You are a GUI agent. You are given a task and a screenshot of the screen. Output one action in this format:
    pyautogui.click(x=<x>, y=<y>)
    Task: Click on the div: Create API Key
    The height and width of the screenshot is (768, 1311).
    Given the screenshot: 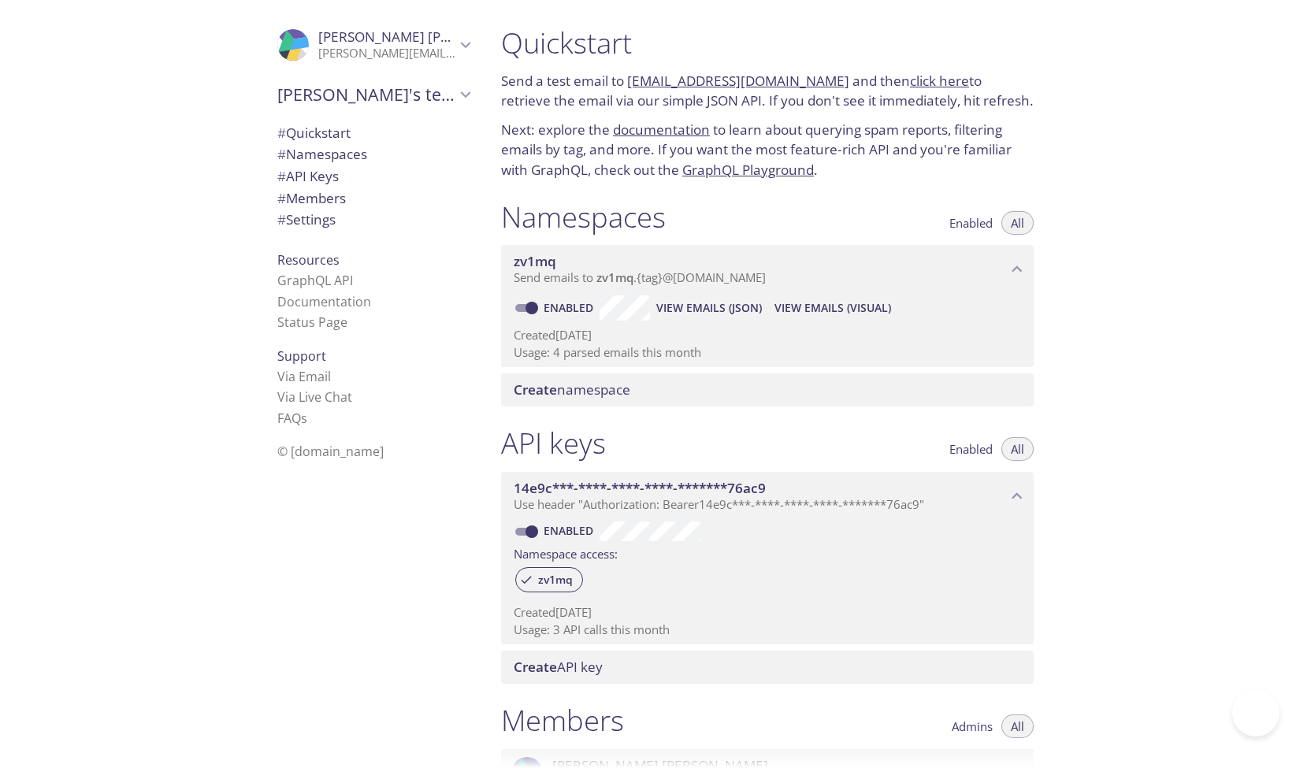 What is the action you would take?
    pyautogui.click(x=767, y=667)
    